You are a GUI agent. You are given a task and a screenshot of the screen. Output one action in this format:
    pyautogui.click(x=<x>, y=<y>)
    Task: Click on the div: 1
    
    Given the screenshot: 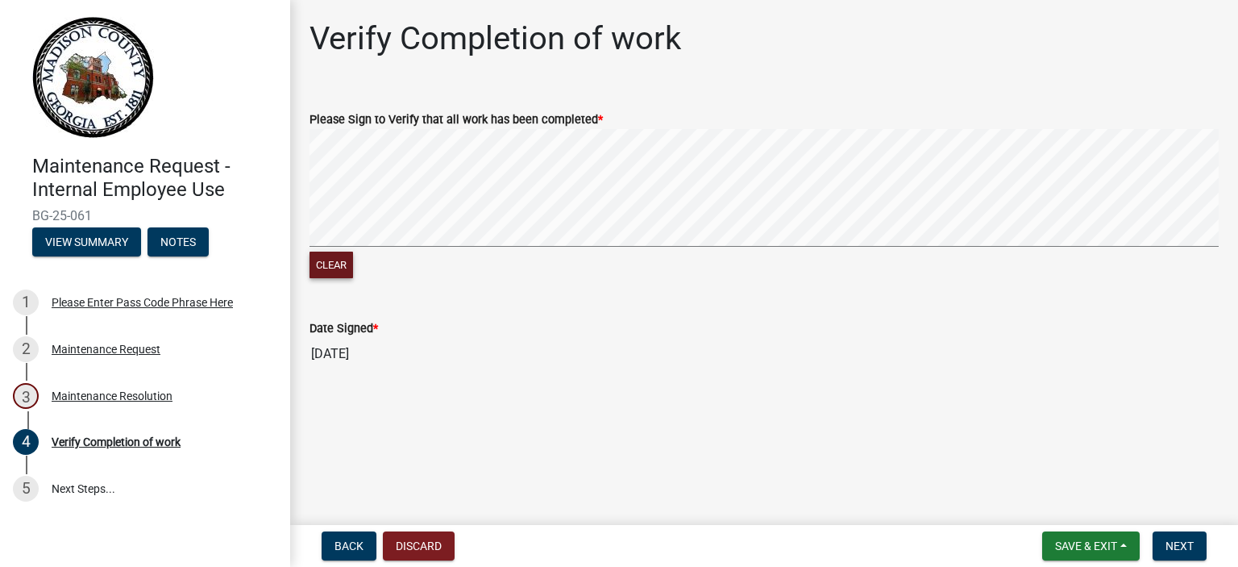 What is the action you would take?
    pyautogui.click(x=26, y=302)
    